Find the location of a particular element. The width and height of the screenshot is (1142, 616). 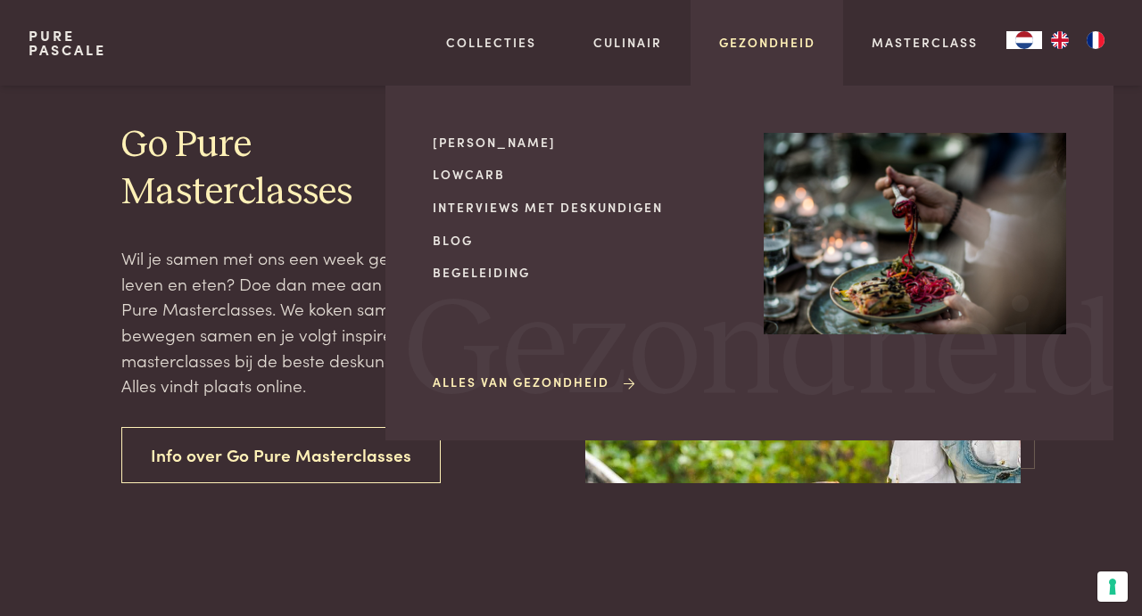

a: Begeleiding is located at coordinates (583, 272).